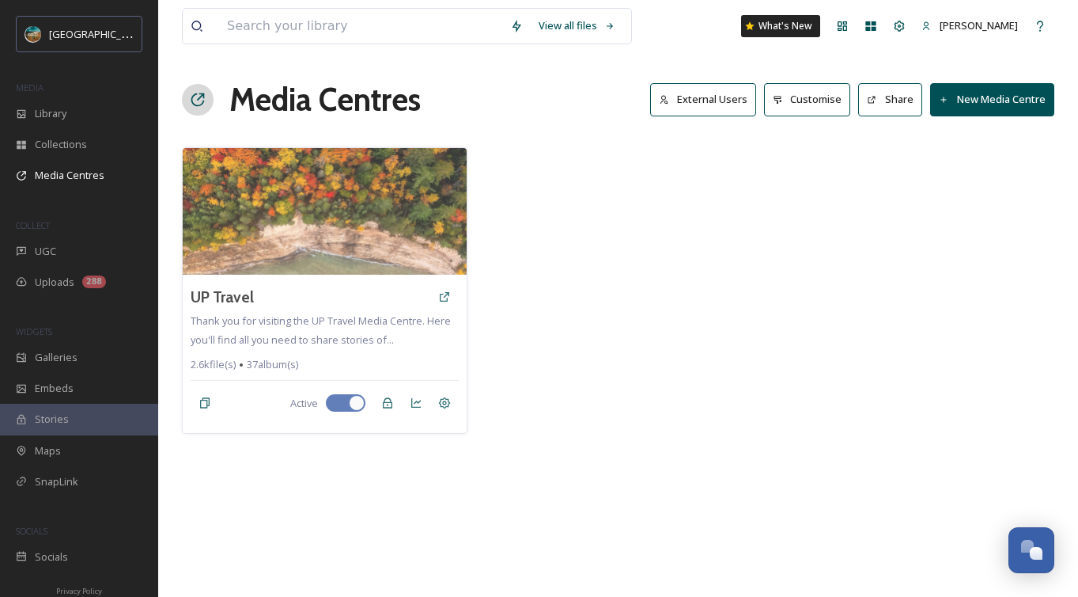  I want to click on button: External Users, so click(703, 99).